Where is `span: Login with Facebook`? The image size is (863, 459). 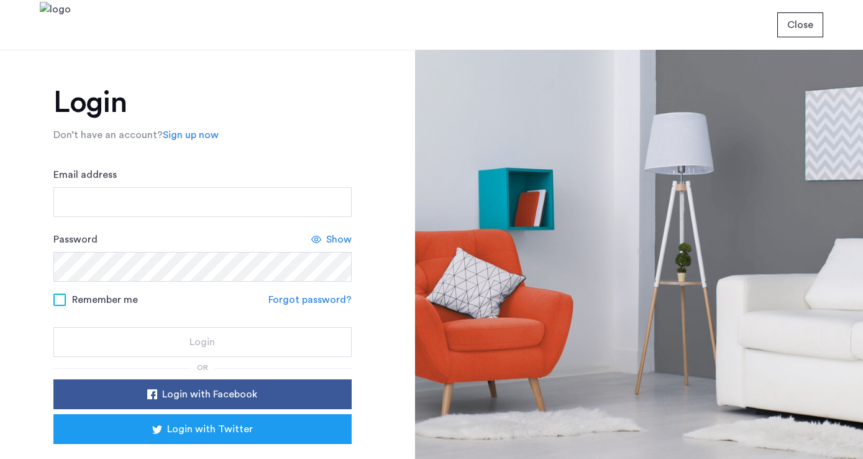
span: Login with Facebook is located at coordinates (209, 394).